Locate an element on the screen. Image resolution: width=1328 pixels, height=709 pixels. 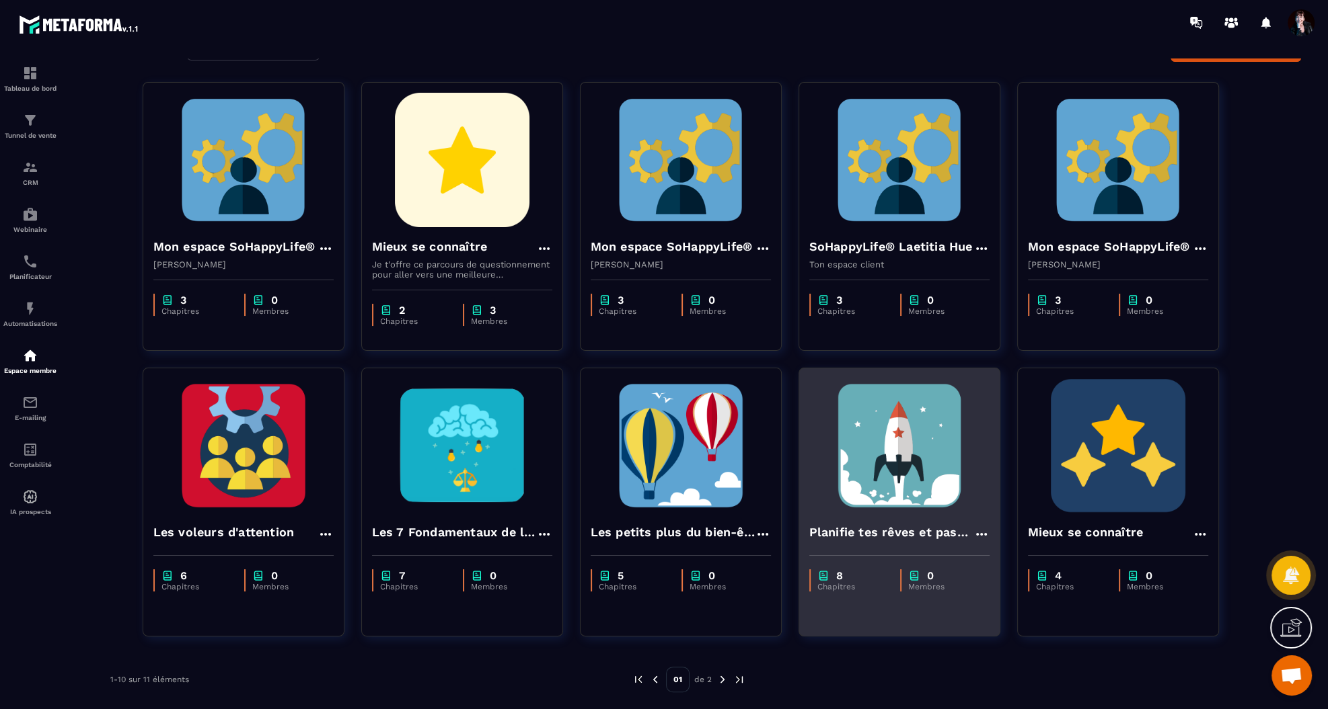
p: Comptabilité is located at coordinates (30, 465).